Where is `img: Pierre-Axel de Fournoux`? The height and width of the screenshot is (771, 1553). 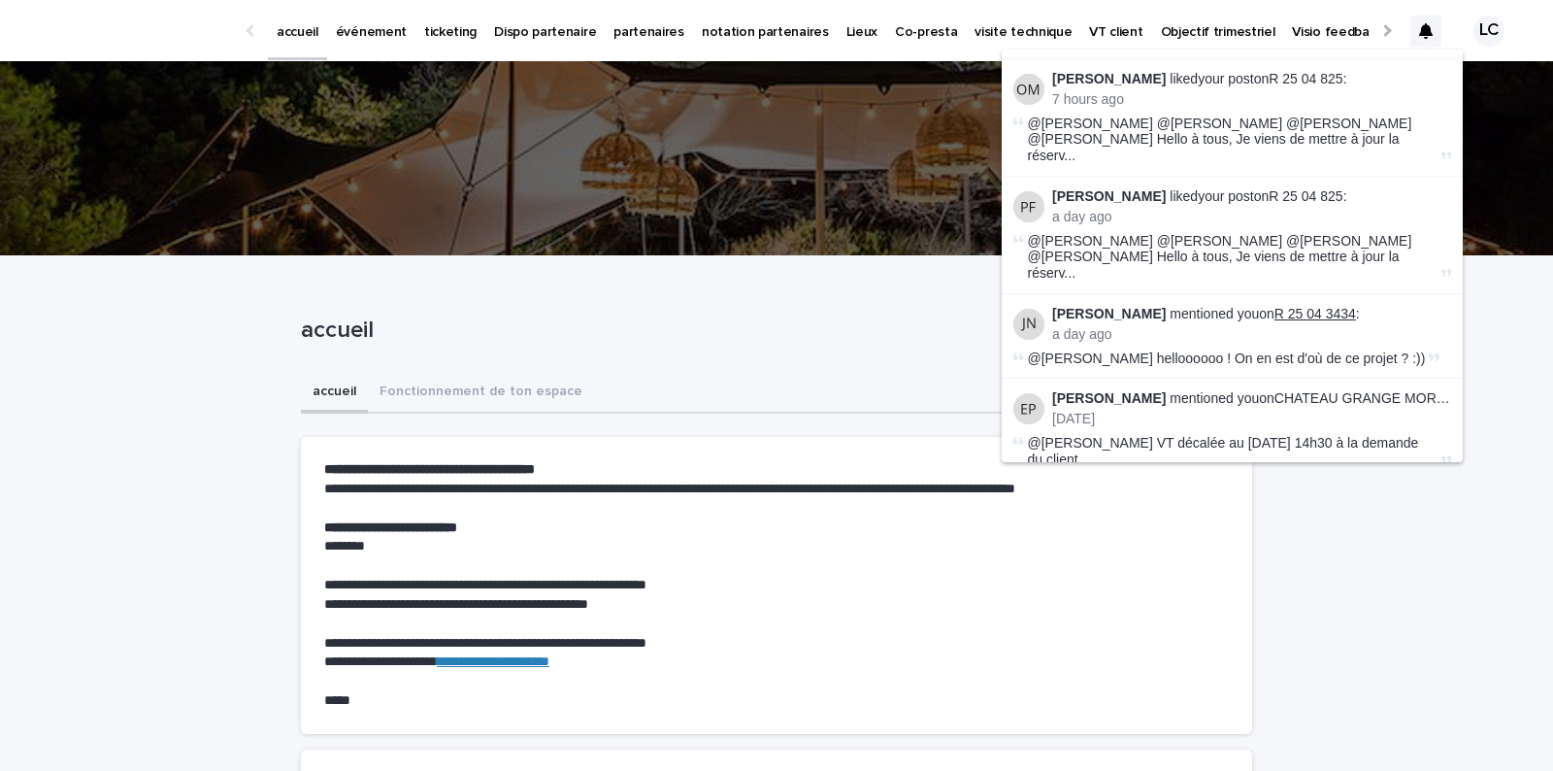 img: Pierre-Axel de Fournoux is located at coordinates (1029, 207).